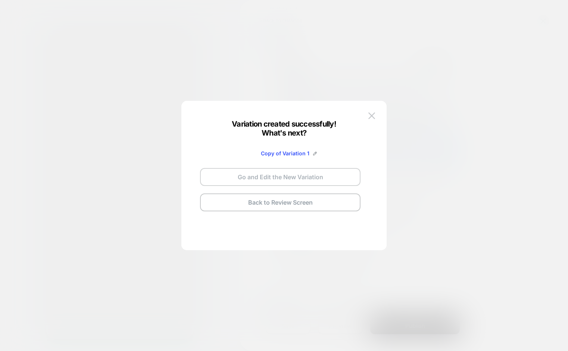  I want to click on img: edit, so click(315, 153).